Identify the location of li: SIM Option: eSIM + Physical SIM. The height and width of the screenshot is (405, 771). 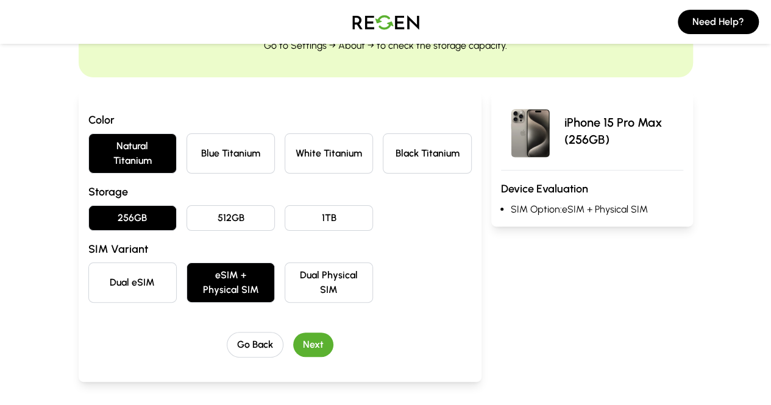
(596, 210).